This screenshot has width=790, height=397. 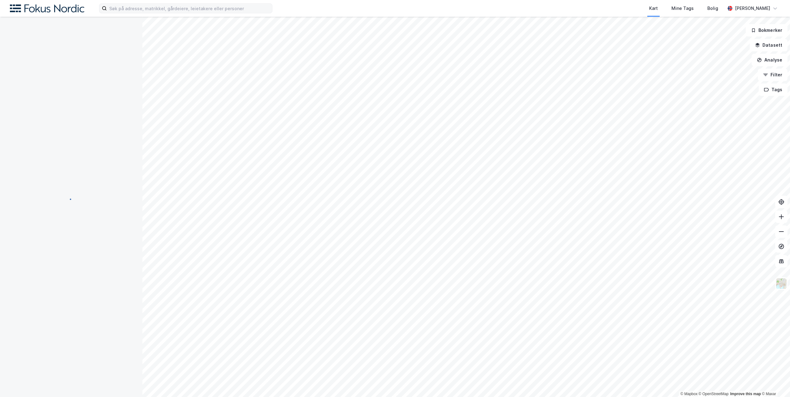 I want to click on button: Analyse, so click(x=769, y=60).